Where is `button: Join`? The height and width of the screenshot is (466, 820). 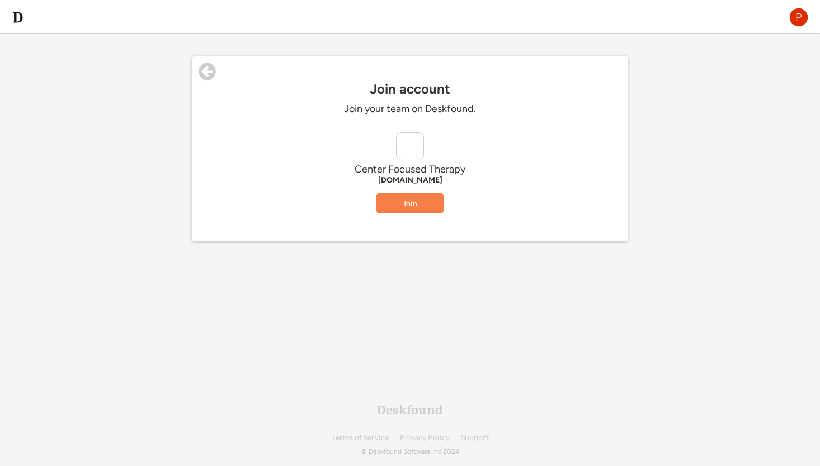 button: Join is located at coordinates (410, 203).